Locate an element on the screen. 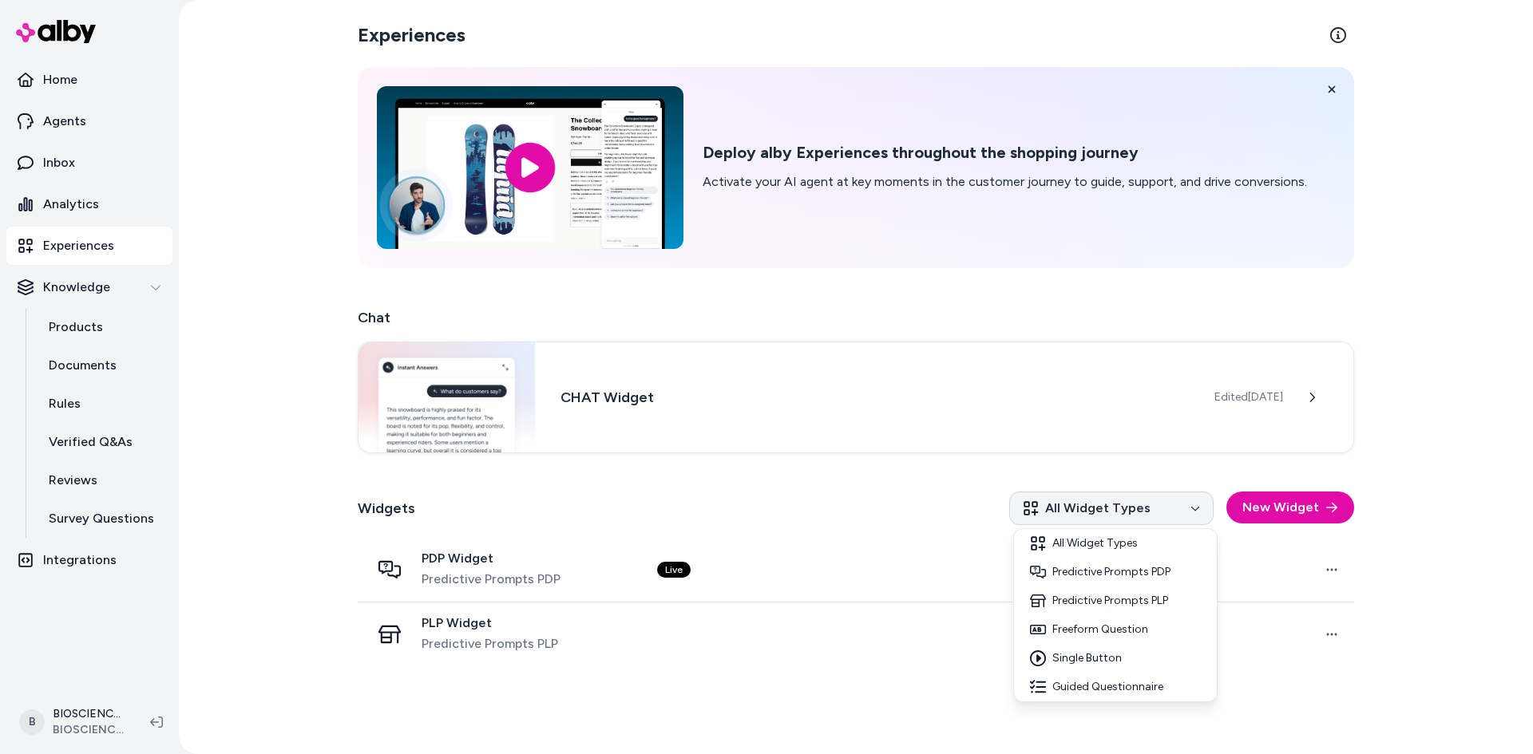  div: Predictive Prompts PLP is located at coordinates (1115, 601).